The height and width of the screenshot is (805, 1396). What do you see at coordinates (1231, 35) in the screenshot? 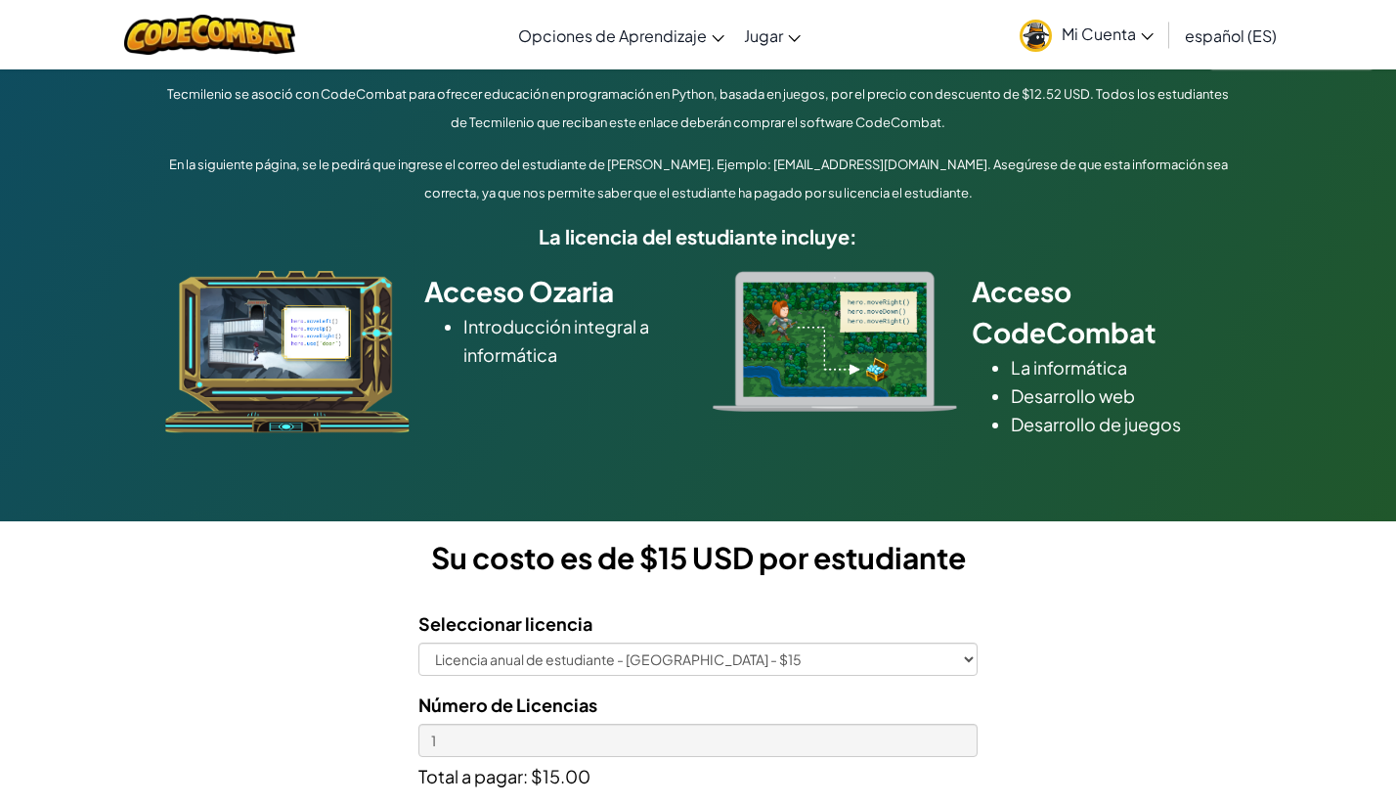
I see `span: español (ES)` at bounding box center [1231, 35].